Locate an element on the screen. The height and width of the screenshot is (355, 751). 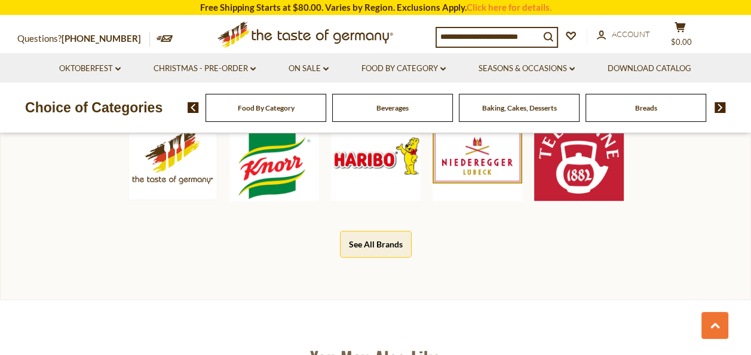
button: See All Brands is located at coordinates (376, 244).